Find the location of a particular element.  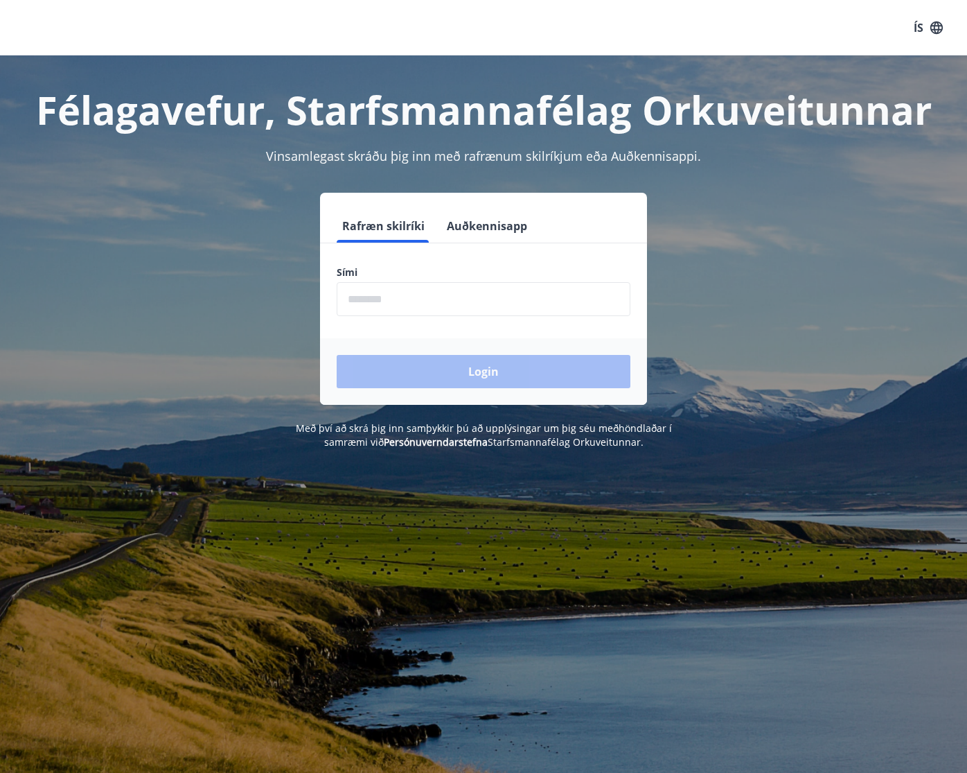

button: Auðkennisapp is located at coordinates (487, 226).